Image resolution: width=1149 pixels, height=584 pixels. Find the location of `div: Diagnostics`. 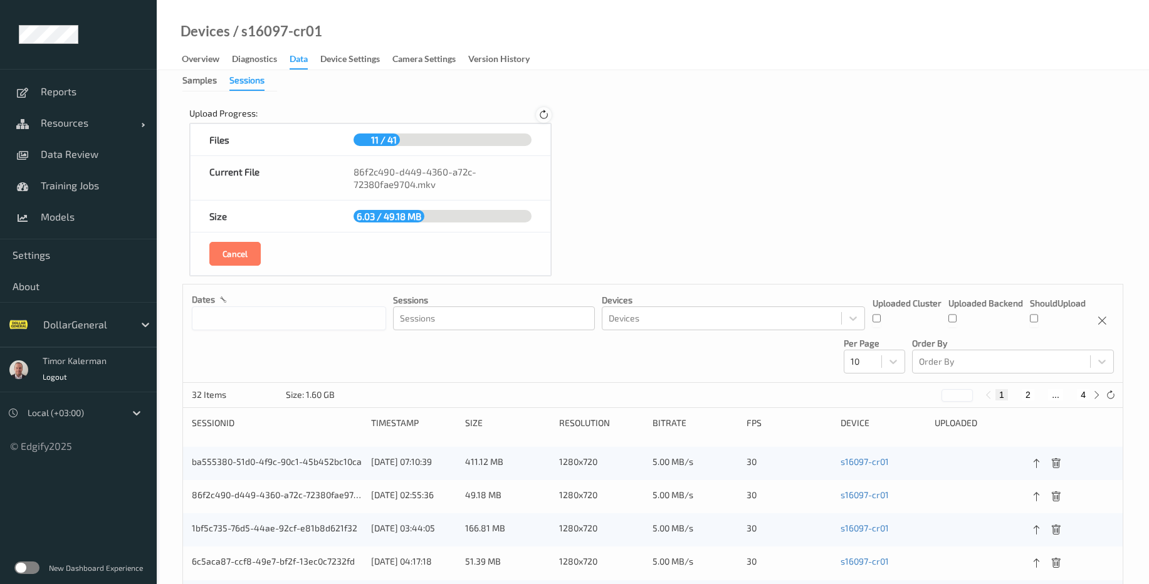

div: Diagnostics is located at coordinates (255, 60).